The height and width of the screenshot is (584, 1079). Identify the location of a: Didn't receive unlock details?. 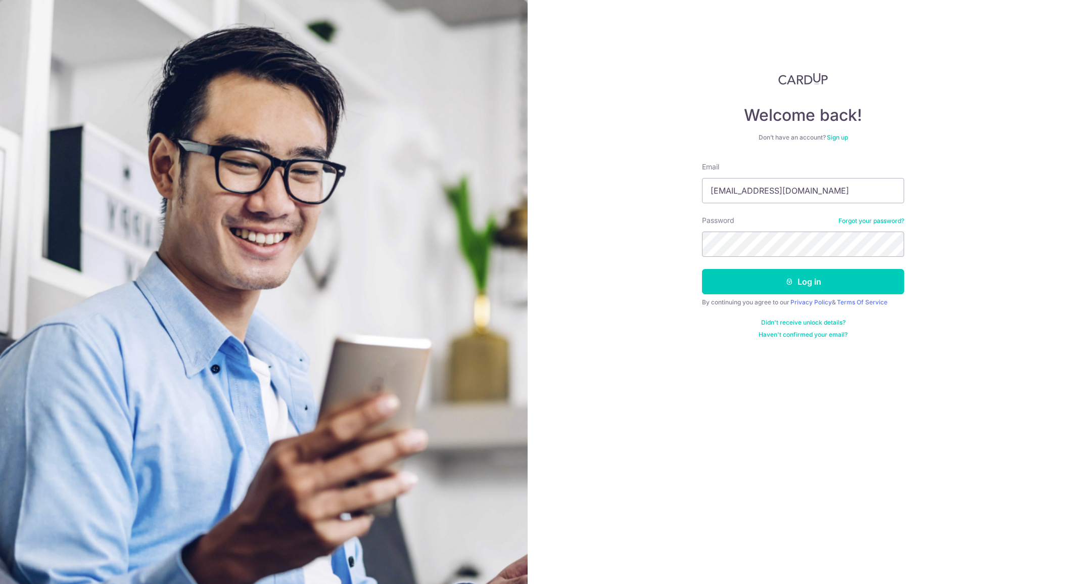
(803, 322).